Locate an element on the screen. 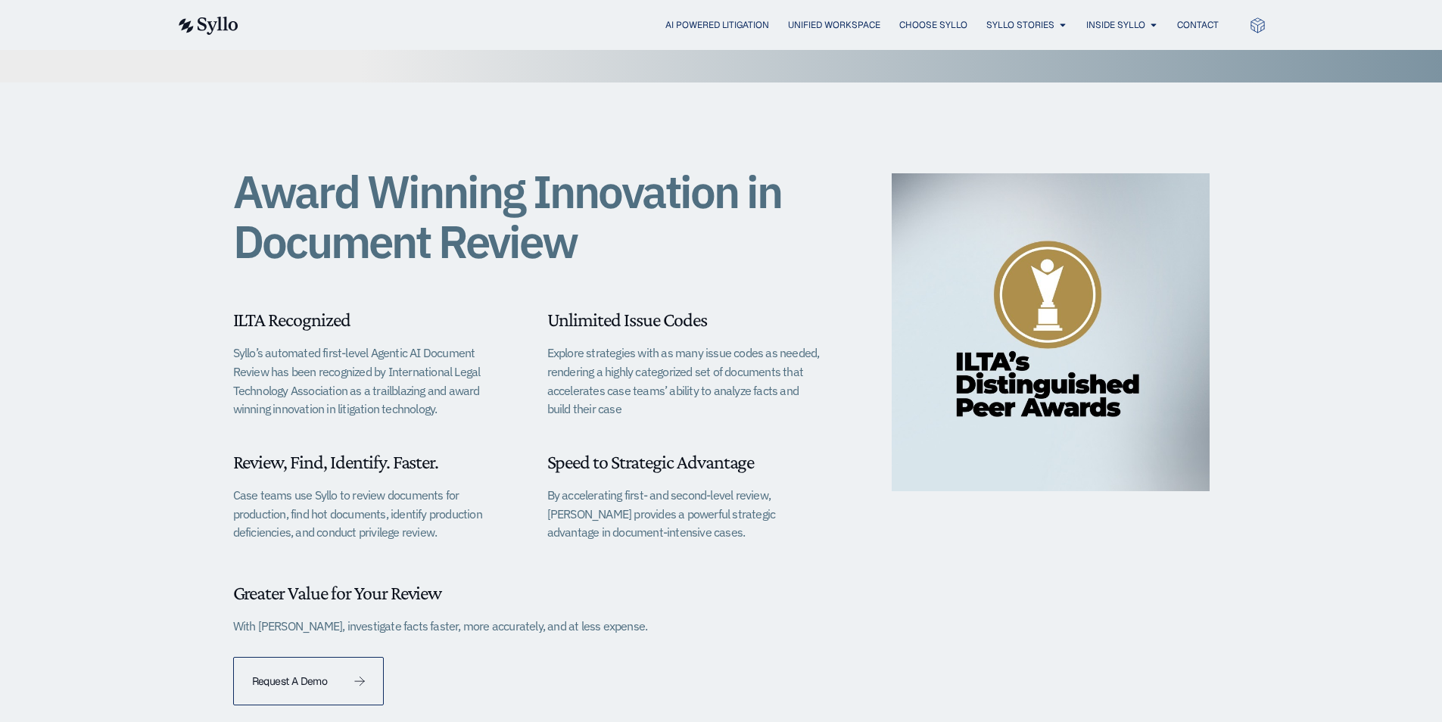  span: Greater Value for Your Review is located at coordinates (338, 593).